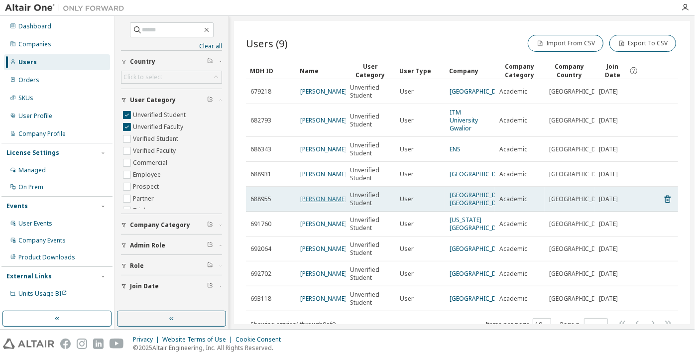  What do you see at coordinates (171, 286) in the screenshot?
I see `button: Join Date` at bounding box center [171, 286].